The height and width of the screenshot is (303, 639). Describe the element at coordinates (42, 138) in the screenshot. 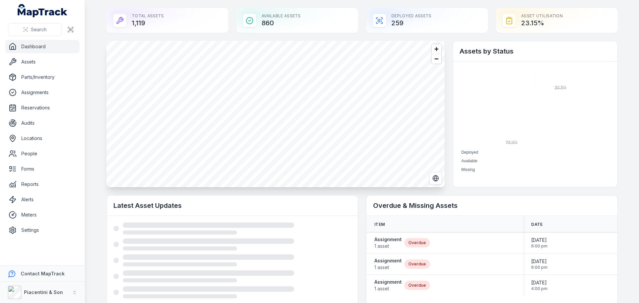

I see `a: Locations` at that location.